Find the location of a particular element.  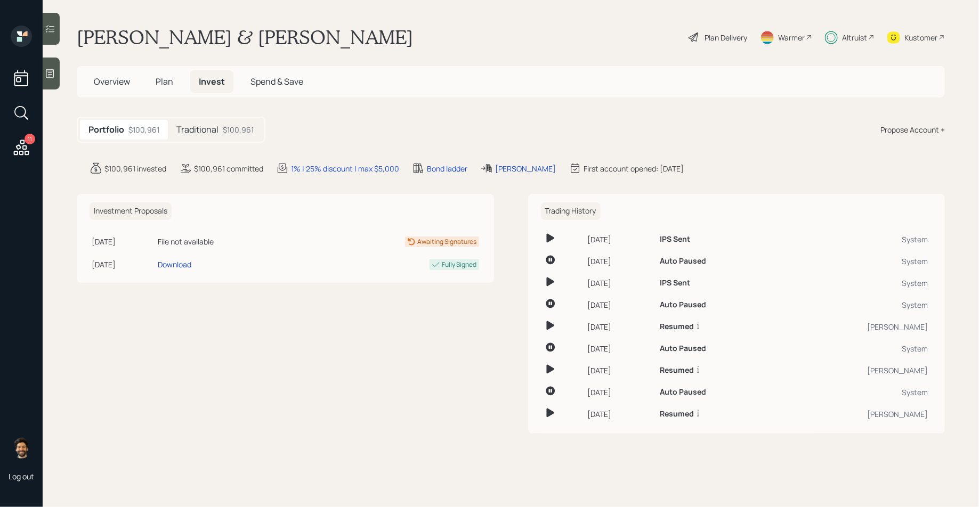

div: Fully Signed is located at coordinates (459, 265).